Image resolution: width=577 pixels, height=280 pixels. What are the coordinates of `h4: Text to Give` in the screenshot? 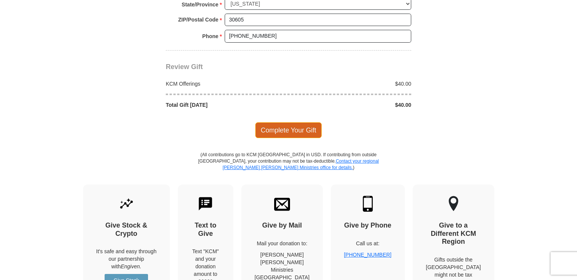 It's located at (206, 230).